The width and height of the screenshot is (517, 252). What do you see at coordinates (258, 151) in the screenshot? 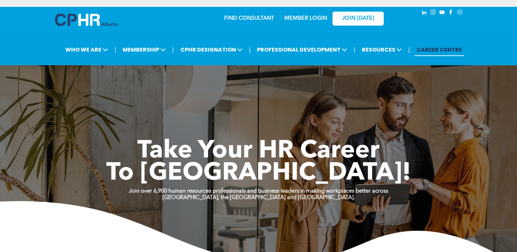
I see `span: Take Your HR Career` at bounding box center [258, 151].